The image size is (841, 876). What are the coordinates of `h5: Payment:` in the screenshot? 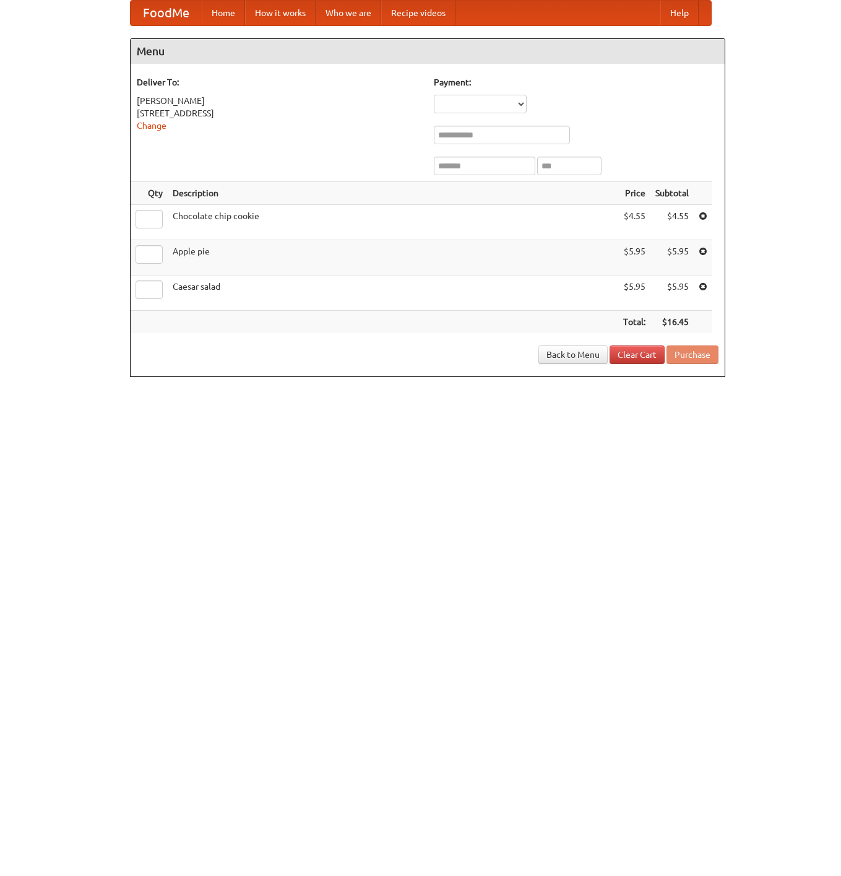 It's located at (576, 82).